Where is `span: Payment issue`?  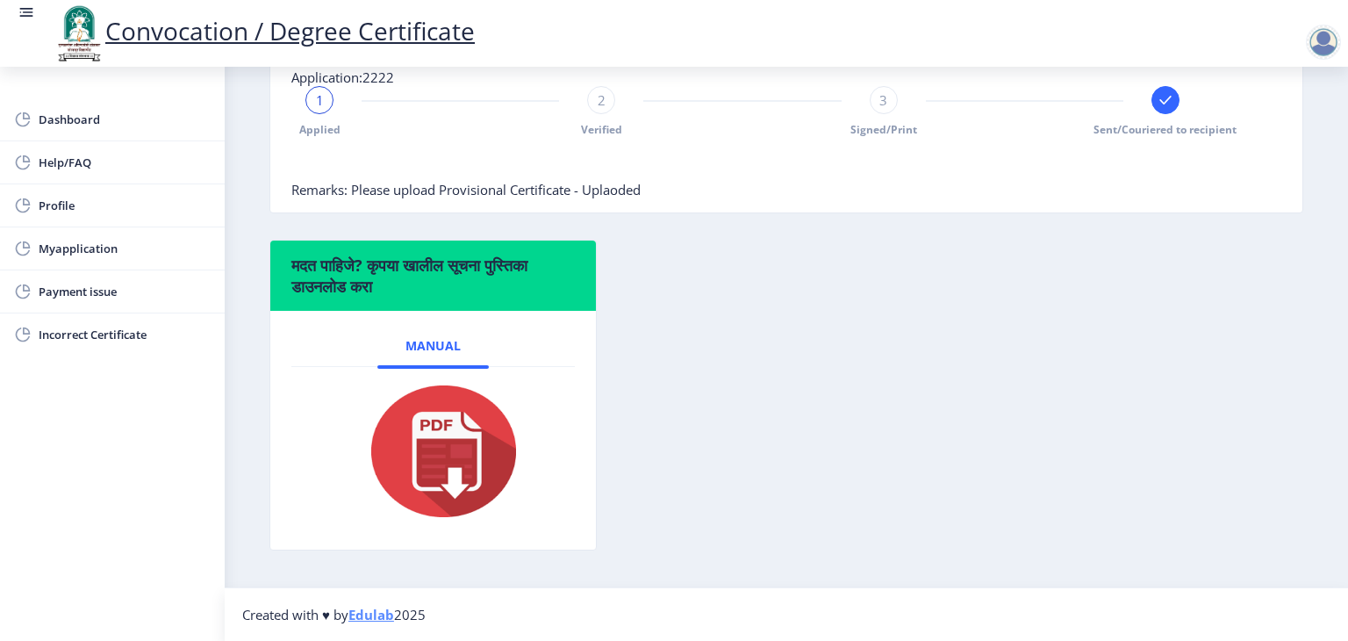 span: Payment issue is located at coordinates (125, 291).